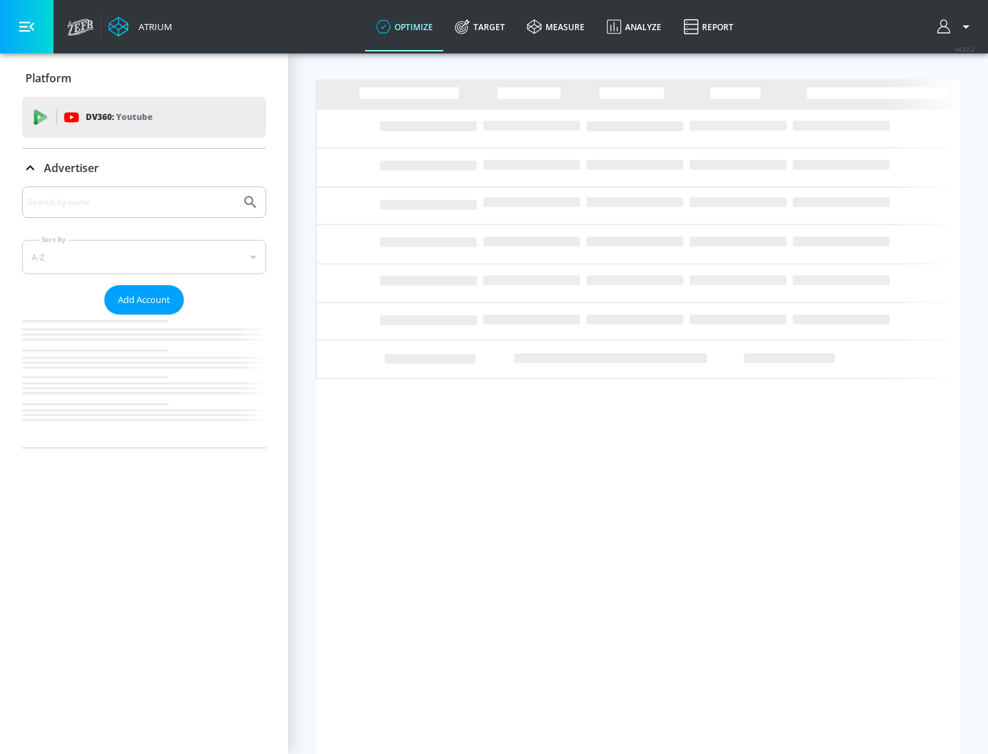 Image resolution: width=988 pixels, height=754 pixels. Describe the element at coordinates (53, 239) in the screenshot. I see `label: Sort By` at that location.